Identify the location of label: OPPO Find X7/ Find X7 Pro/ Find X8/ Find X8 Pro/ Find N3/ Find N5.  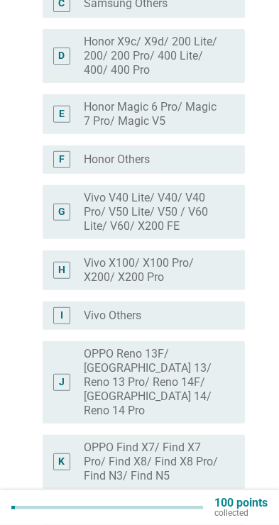
(153, 462).